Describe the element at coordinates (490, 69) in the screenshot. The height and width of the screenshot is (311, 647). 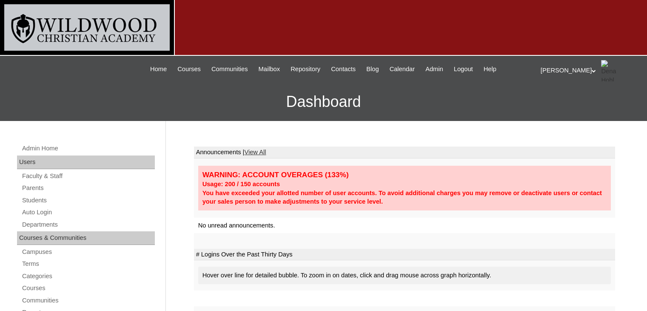
I see `a: Help` at that location.